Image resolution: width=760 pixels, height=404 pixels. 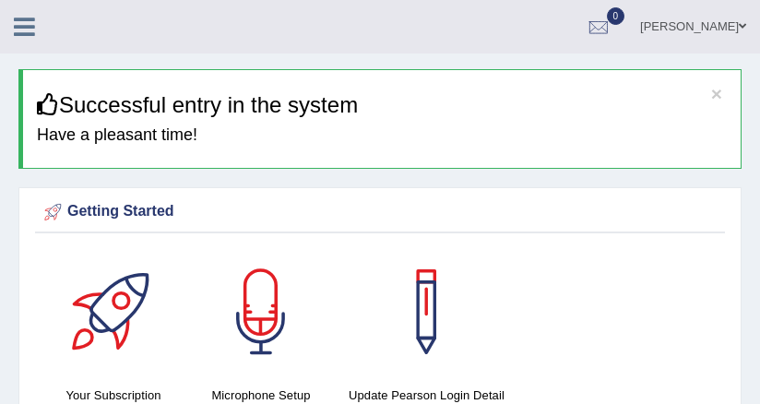 What do you see at coordinates (382, 105) in the screenshot?
I see `h3: Successful entry in the system` at bounding box center [382, 105].